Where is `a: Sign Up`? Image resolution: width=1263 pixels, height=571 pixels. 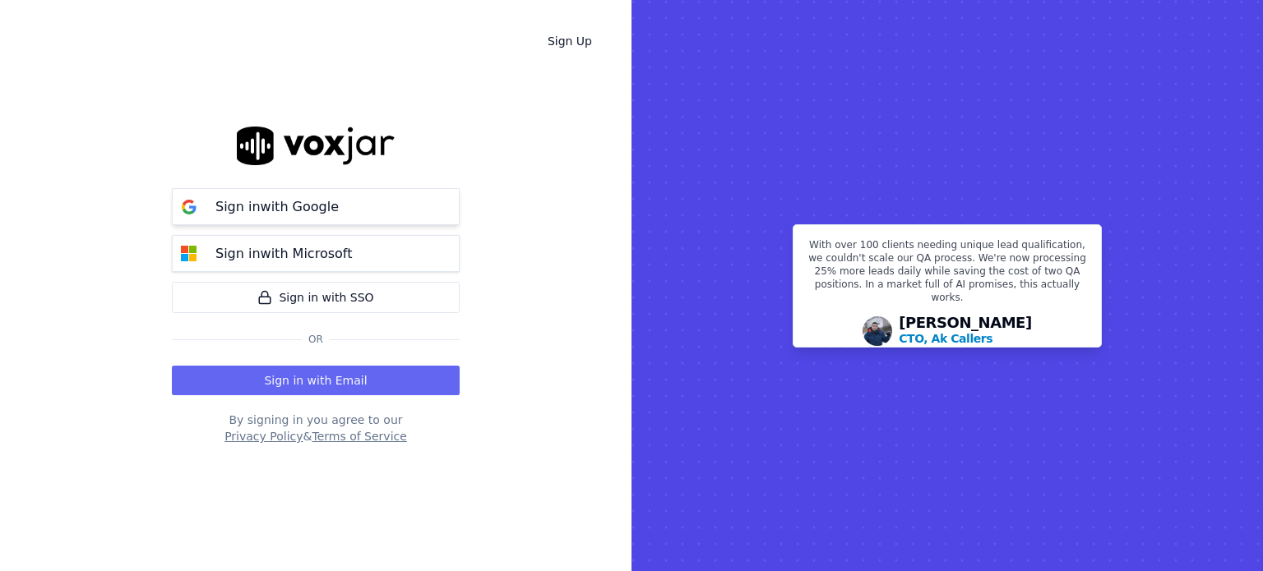
a: Sign Up is located at coordinates (570, 41).